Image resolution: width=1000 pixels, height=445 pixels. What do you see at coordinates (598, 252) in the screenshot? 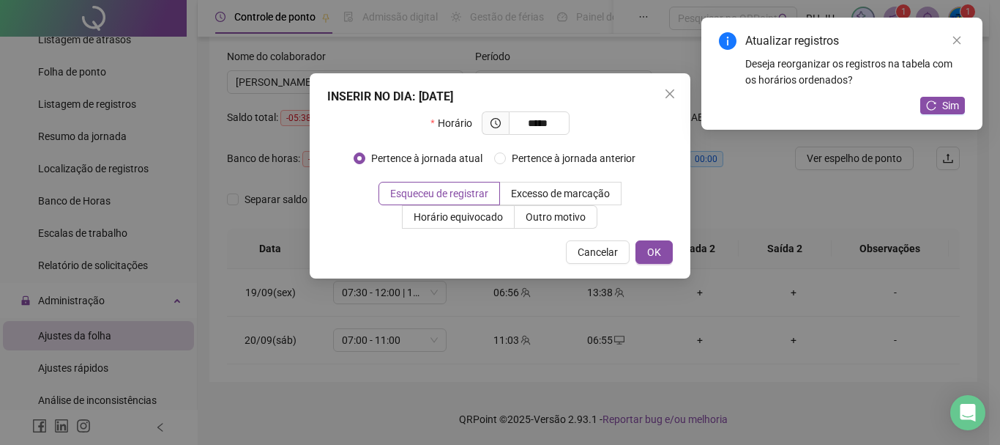
I see `span: Cancelar` at bounding box center [598, 252].